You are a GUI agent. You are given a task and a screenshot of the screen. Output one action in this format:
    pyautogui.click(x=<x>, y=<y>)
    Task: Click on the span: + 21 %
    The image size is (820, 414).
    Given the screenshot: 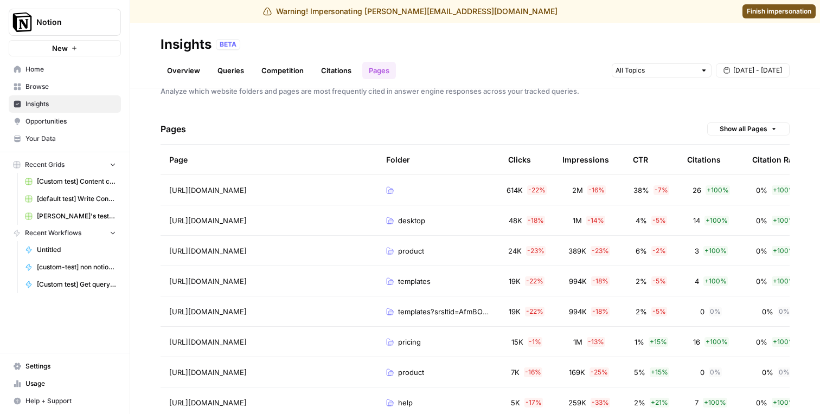 What is the action you would take?
    pyautogui.click(x=660, y=403)
    